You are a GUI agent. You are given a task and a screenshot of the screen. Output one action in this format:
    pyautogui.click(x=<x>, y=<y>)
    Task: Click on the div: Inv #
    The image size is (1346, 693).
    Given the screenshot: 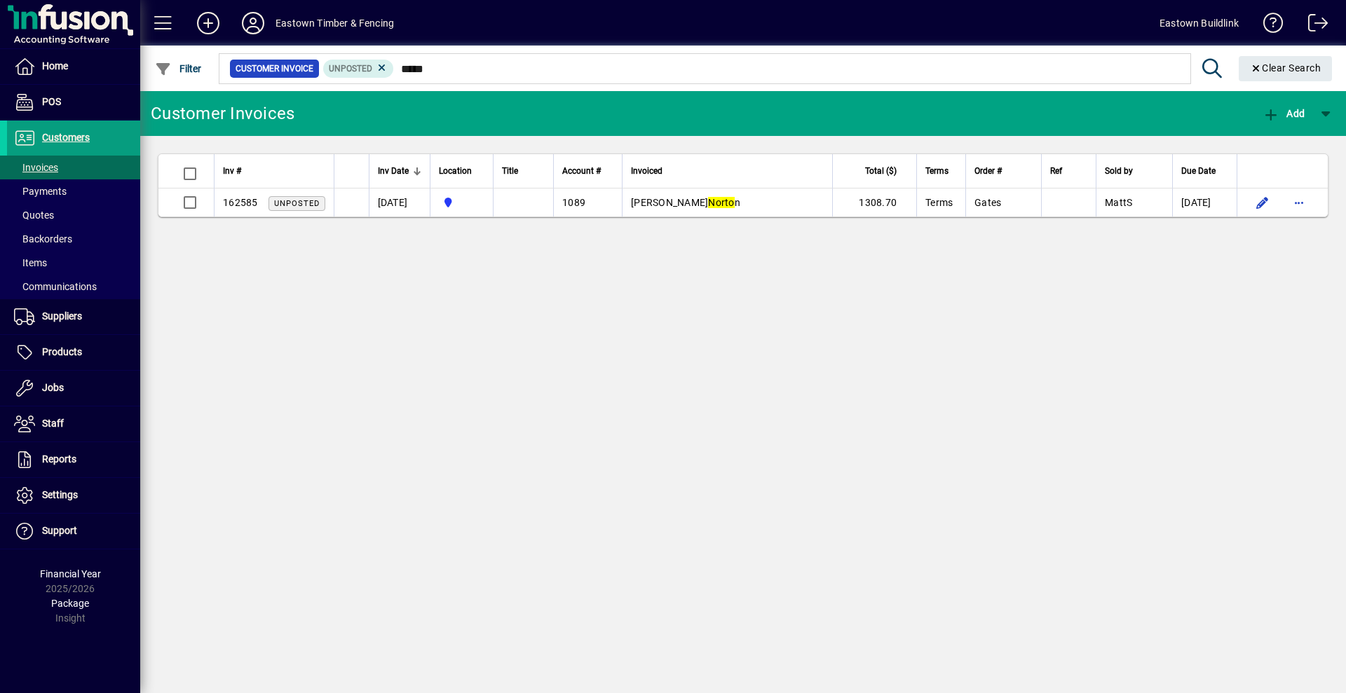 What is the action you would take?
    pyautogui.click(x=274, y=171)
    